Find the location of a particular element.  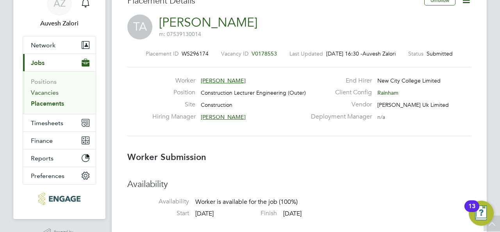

a: Placements is located at coordinates (47, 103).